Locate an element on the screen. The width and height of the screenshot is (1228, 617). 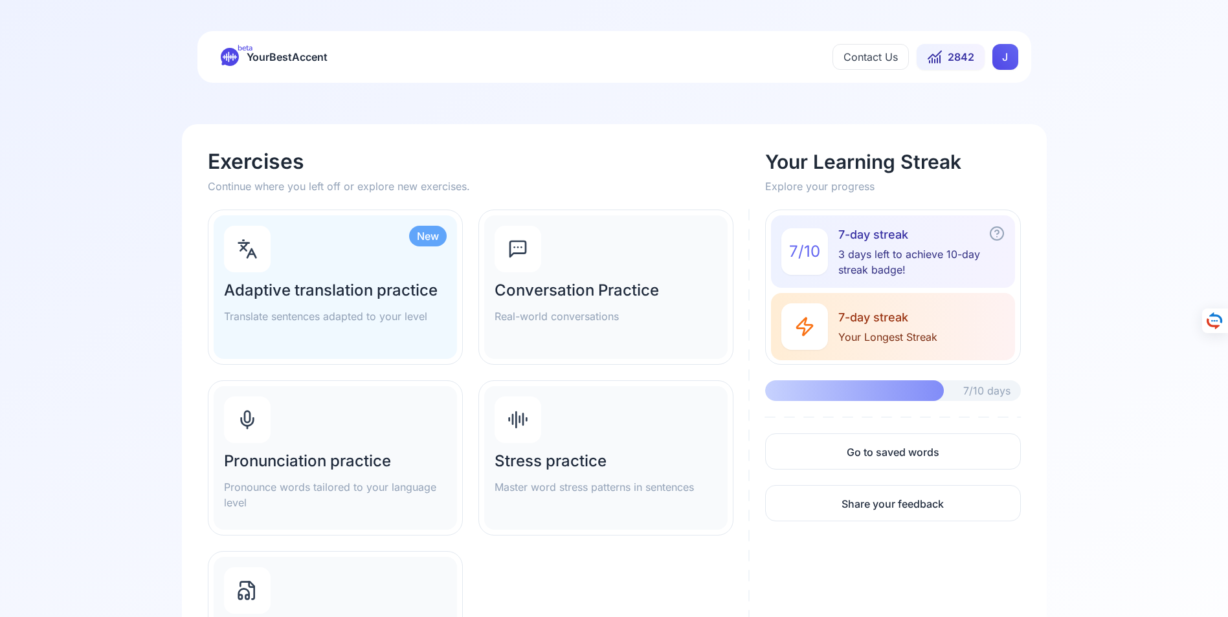
h2: Adaptive translation practice is located at coordinates (335, 291).